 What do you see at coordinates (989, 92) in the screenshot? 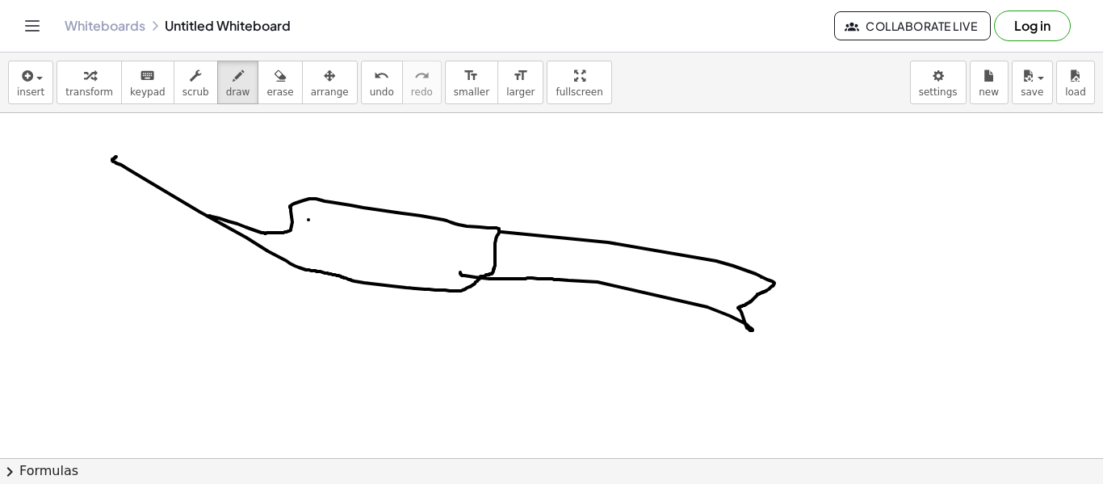
I see `span: new` at bounding box center [989, 92].